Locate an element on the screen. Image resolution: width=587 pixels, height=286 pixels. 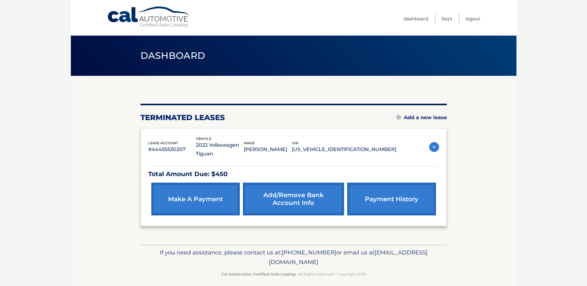
a: FAQ's is located at coordinates (447, 19).